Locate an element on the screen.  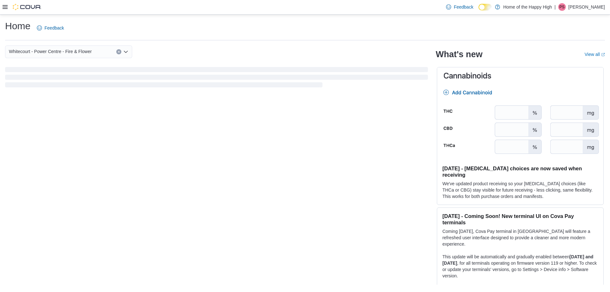
span: Dark Mode is located at coordinates (478, 10).